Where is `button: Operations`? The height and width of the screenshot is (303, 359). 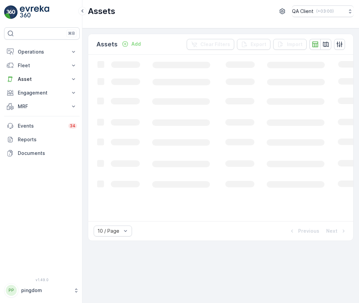
button: Operations is located at coordinates (42, 52).